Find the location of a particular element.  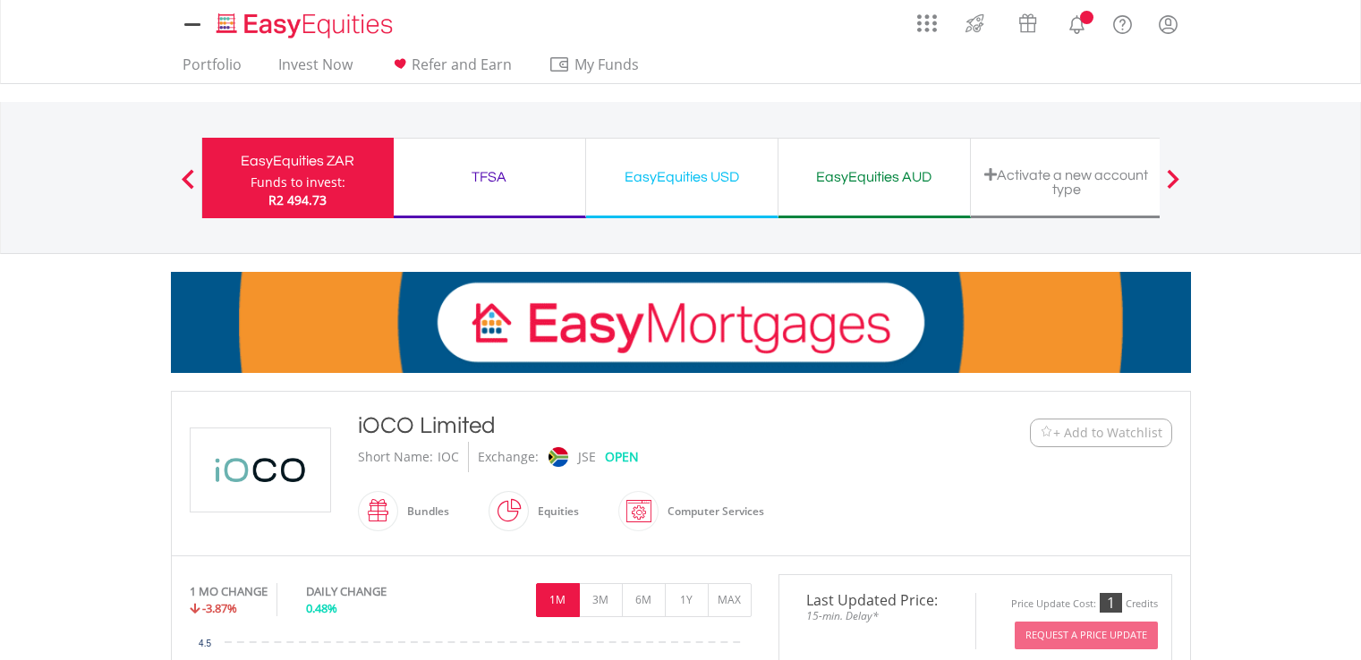

div: Credits is located at coordinates (1142, 604).